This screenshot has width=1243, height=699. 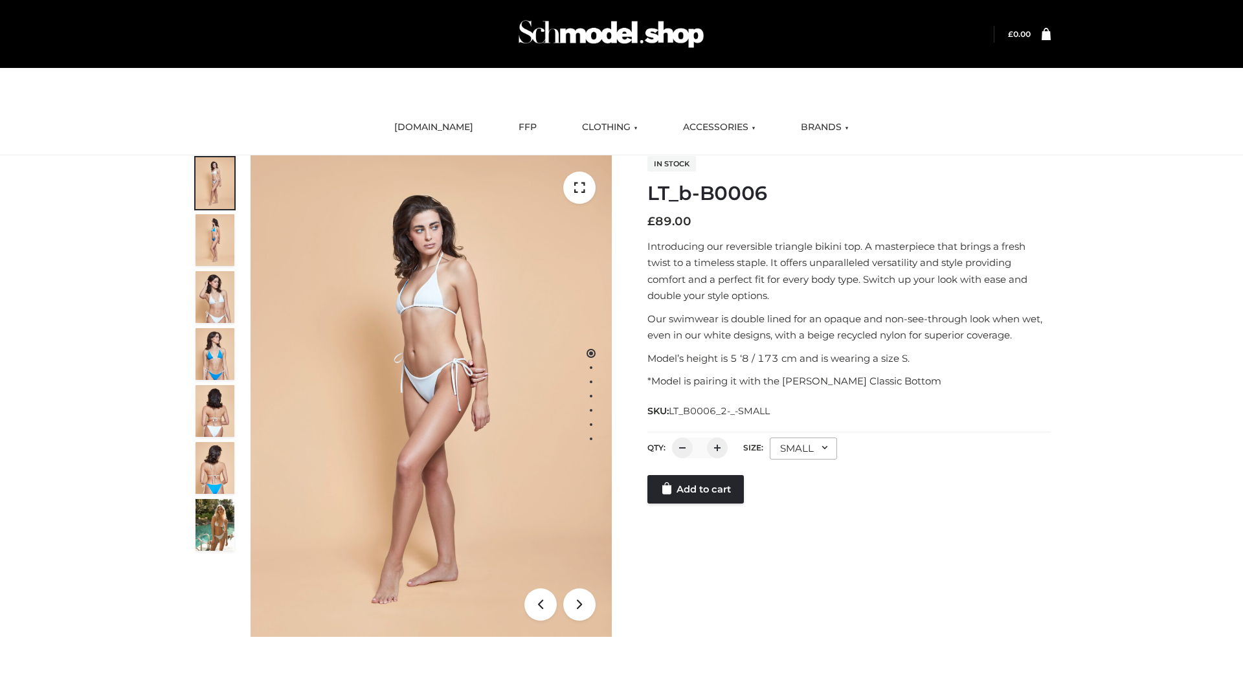 I want to click on a: CLOTHING, so click(x=610, y=128).